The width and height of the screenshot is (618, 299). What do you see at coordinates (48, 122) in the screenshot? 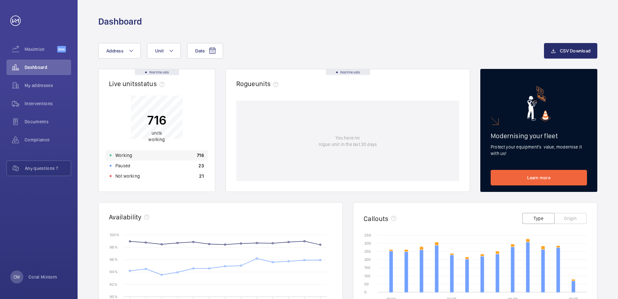
I see `span: Documents` at bounding box center [48, 122].